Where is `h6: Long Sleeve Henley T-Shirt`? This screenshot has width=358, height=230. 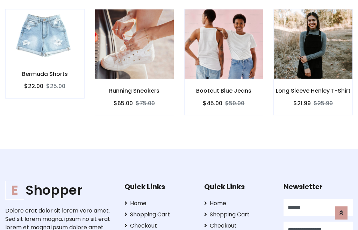
h6: Long Sleeve Henley T-Shirt is located at coordinates (313, 91).